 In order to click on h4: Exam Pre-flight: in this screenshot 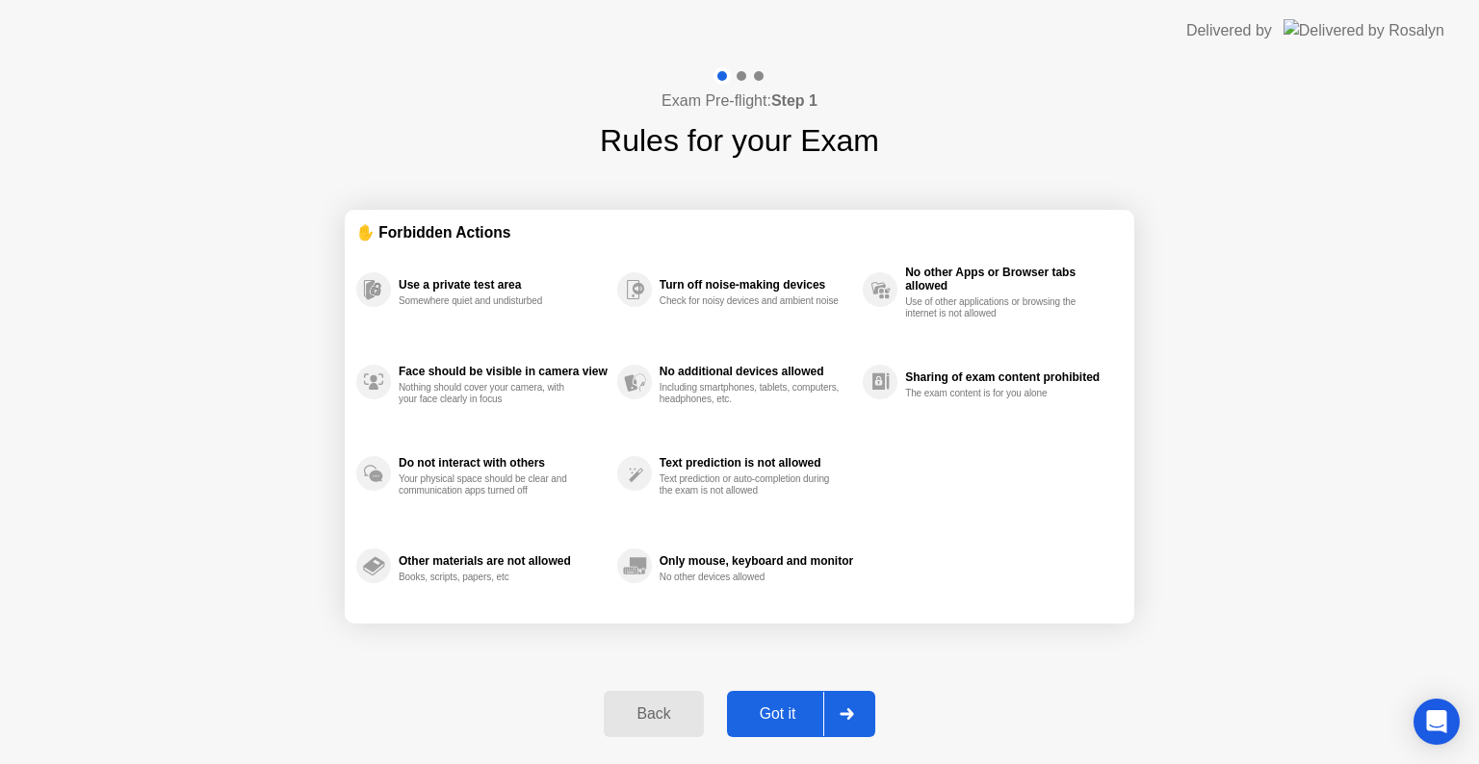, I will do `click(739, 101)`.